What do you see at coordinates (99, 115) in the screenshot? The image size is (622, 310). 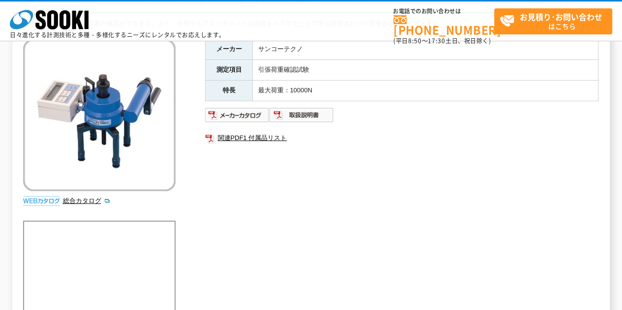 I see `img: 接着力・付着力引張試験機 テクノテスター R-10000ND` at bounding box center [99, 115].